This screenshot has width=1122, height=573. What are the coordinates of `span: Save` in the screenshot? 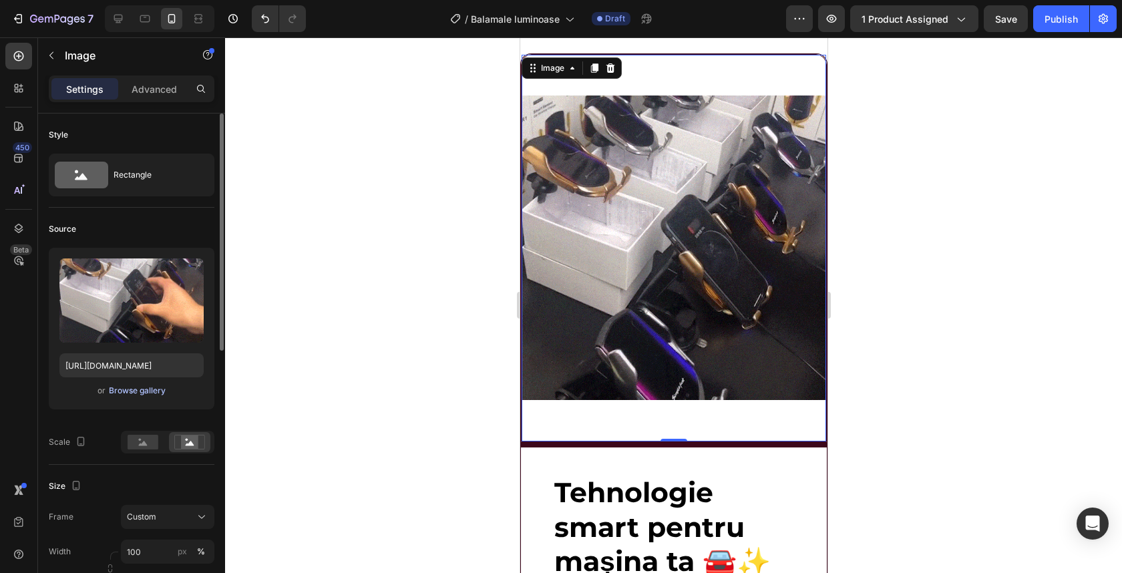 It's located at (1006, 19).